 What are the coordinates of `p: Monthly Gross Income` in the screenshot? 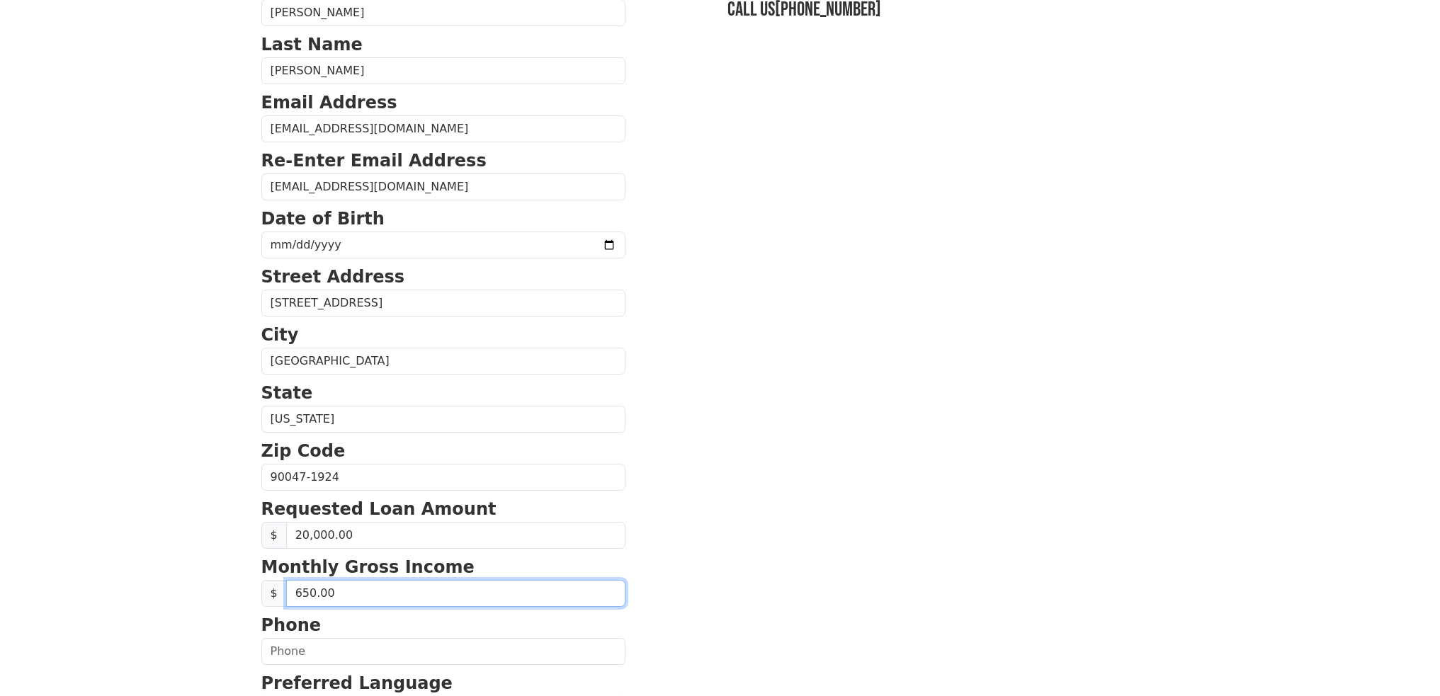 It's located at (443, 567).